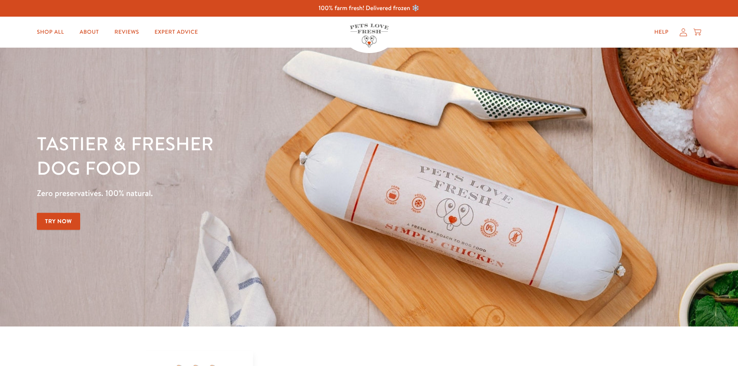 This screenshot has width=738, height=366. I want to click on a: Shop All, so click(50, 32).